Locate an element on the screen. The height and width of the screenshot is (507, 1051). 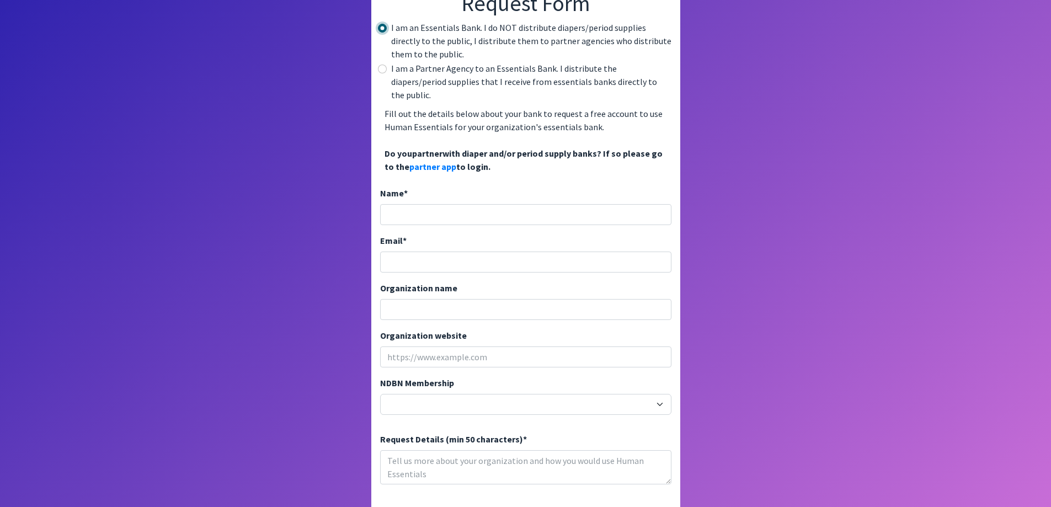
label: Organization name is located at coordinates (419, 288).